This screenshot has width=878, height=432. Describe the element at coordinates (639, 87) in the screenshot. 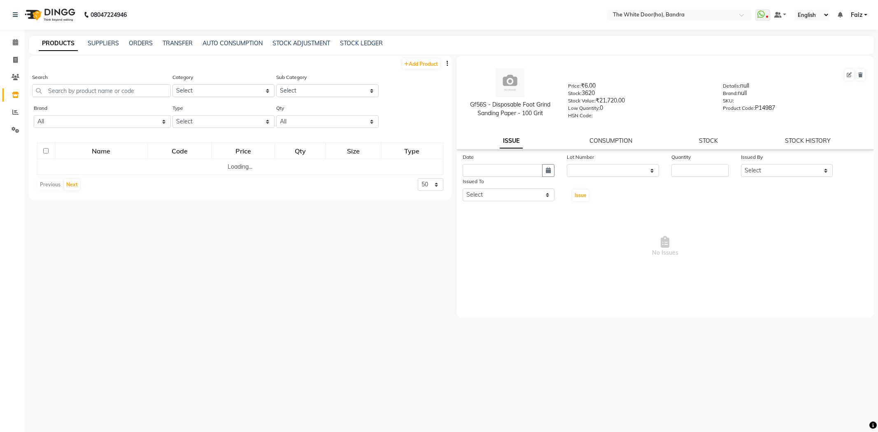

I see `div: ₹6.00` at that location.